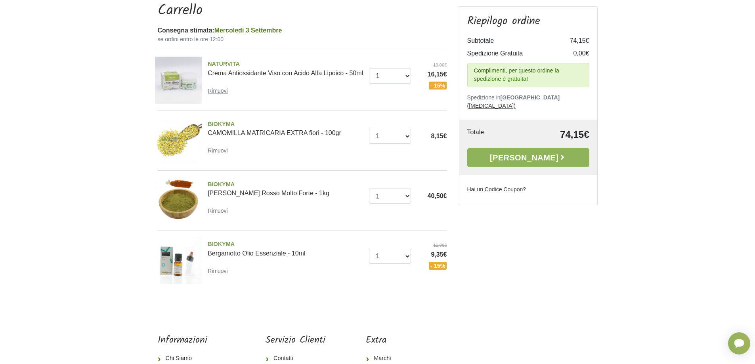  What do you see at coordinates (497, 190) in the screenshot?
I see `u: Hai un Codice Coupon?` at bounding box center [497, 190].